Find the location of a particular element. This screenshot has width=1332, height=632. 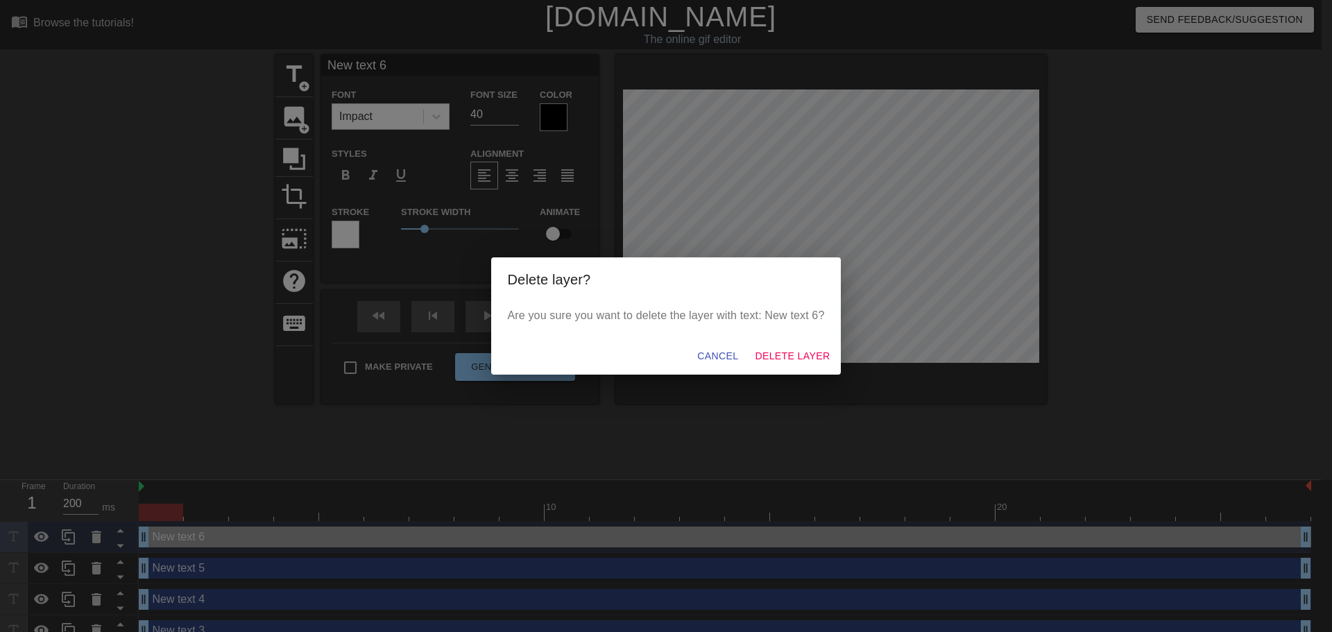

h2: Delete layer? is located at coordinates (666, 280).